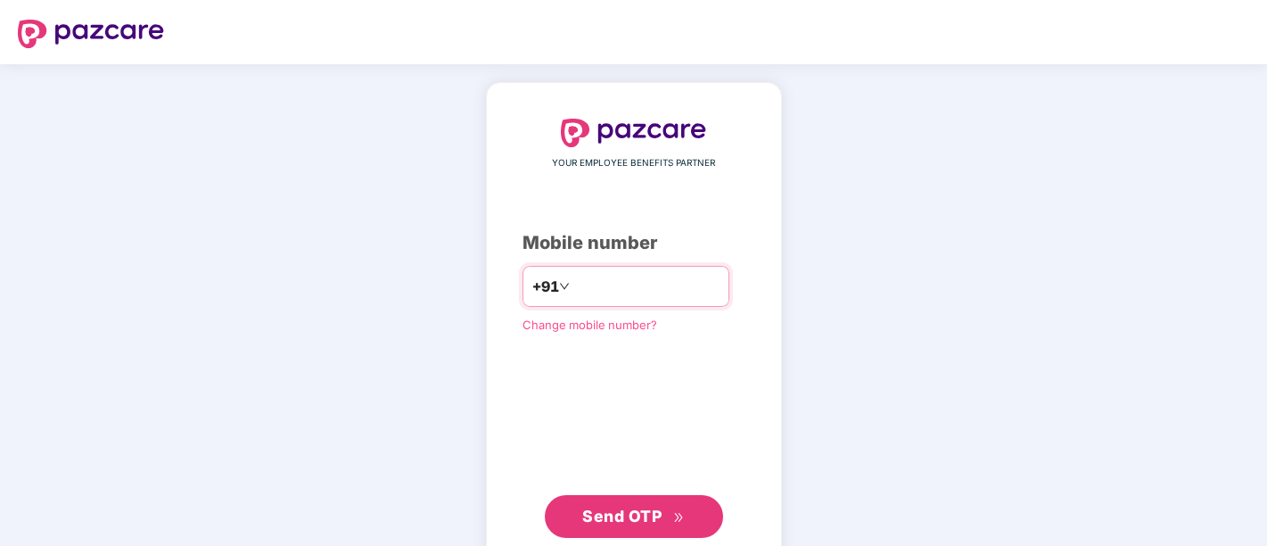 Image resolution: width=1267 pixels, height=546 pixels. I want to click on span: YOUR EMPLOYEE BENEFITS PARTNER, so click(633, 163).